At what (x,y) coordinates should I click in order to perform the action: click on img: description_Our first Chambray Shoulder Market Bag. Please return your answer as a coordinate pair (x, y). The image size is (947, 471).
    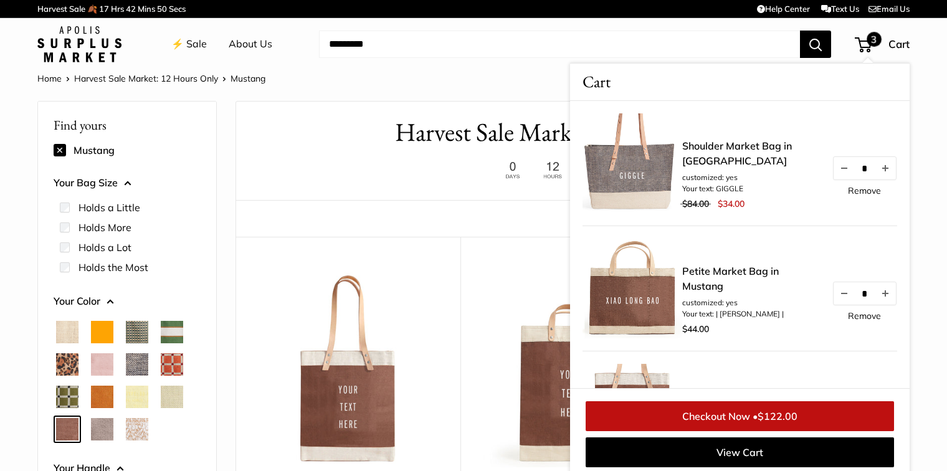
    Looking at the image, I should click on (632, 163).